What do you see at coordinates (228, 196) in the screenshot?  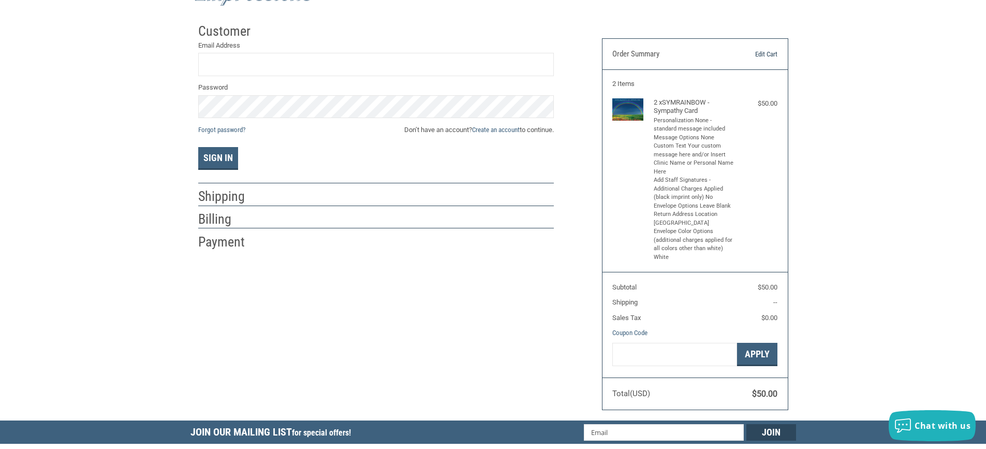 I see `h2: Shipping` at bounding box center [228, 196].